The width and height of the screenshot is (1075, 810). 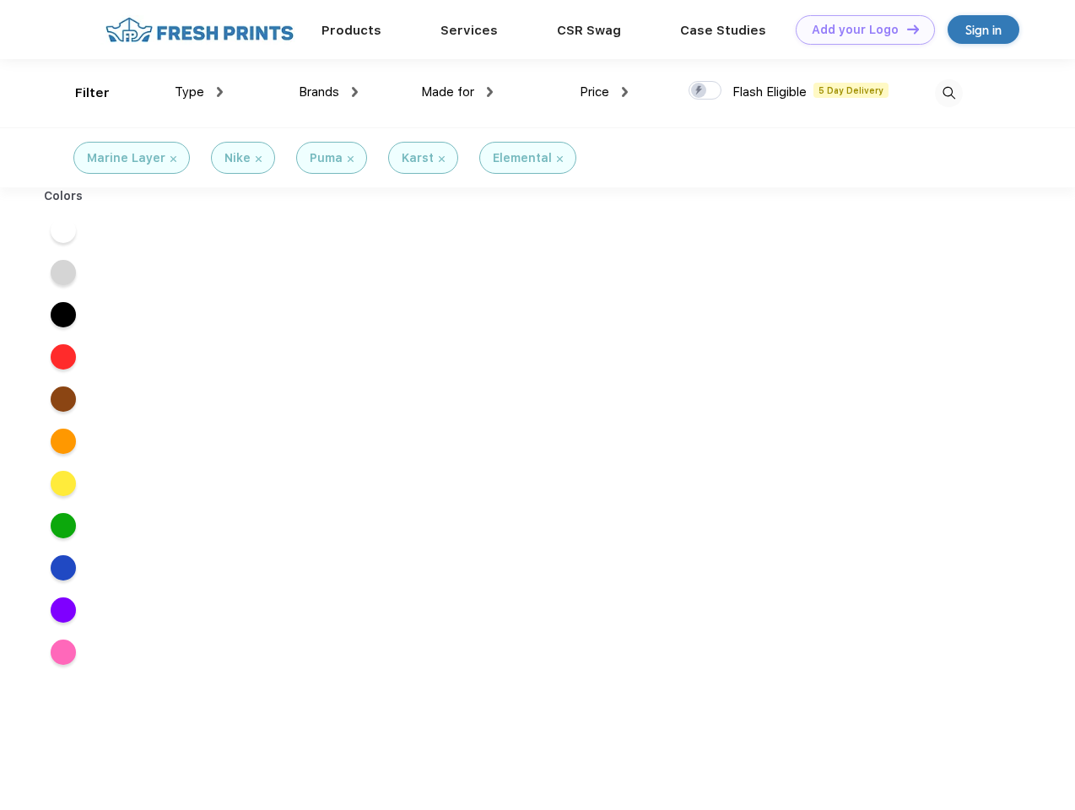 I want to click on div: Elemental, so click(x=522, y=158).